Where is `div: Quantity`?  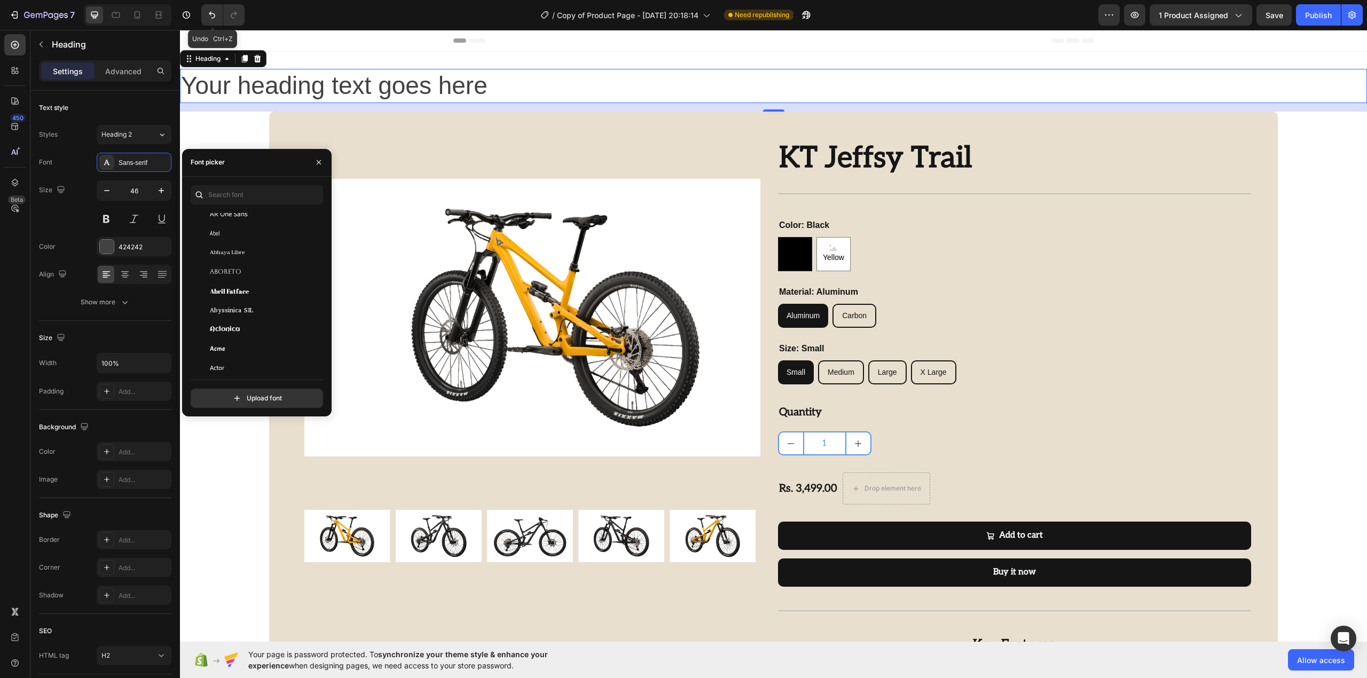 div: Quantity is located at coordinates (835, 382).